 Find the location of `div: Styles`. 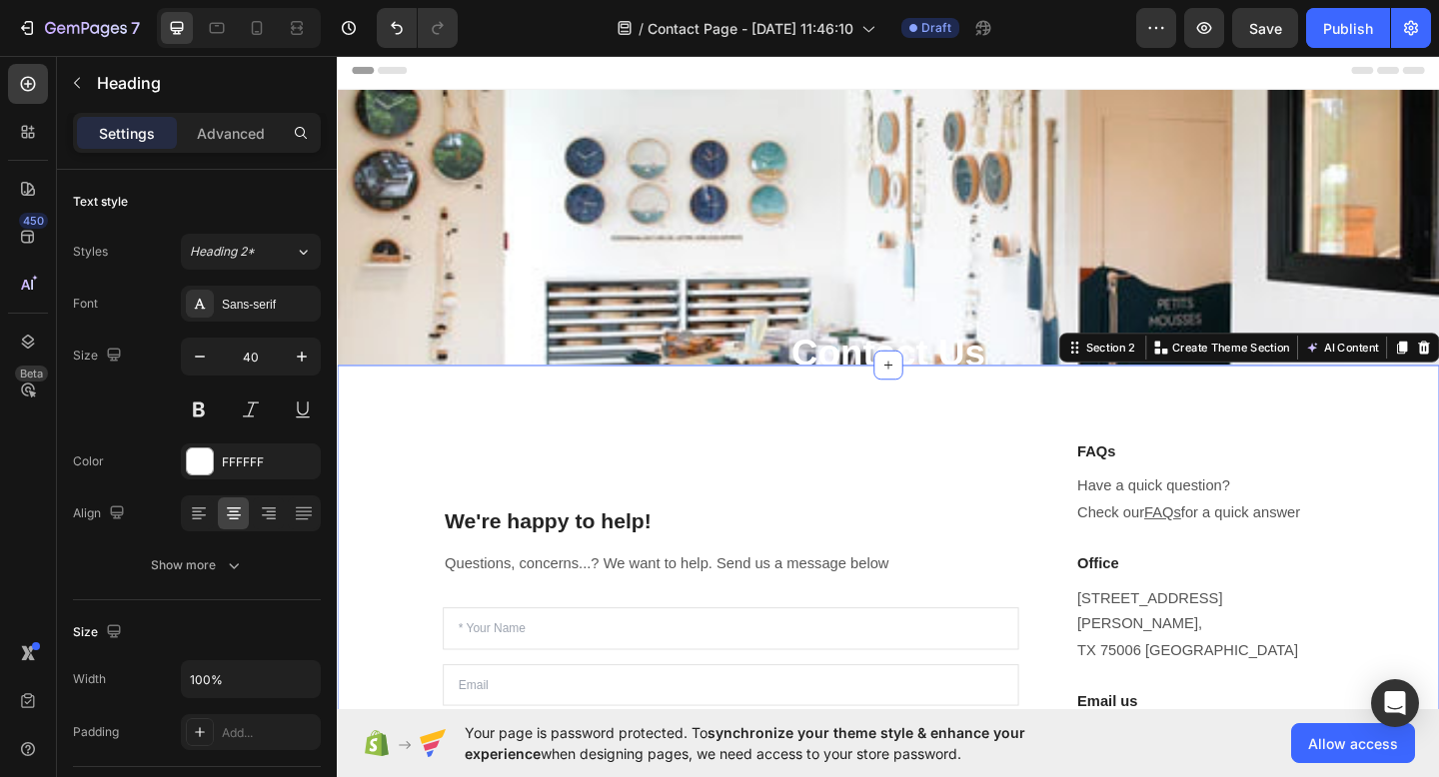

div: Styles is located at coordinates (90, 252).